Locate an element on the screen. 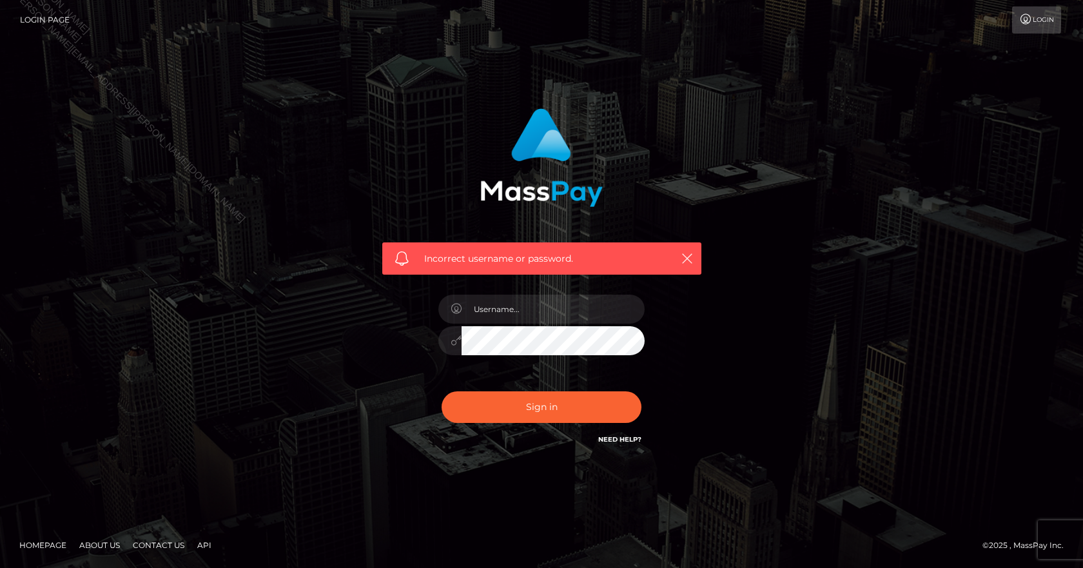  input: Username... is located at coordinates (553, 309).